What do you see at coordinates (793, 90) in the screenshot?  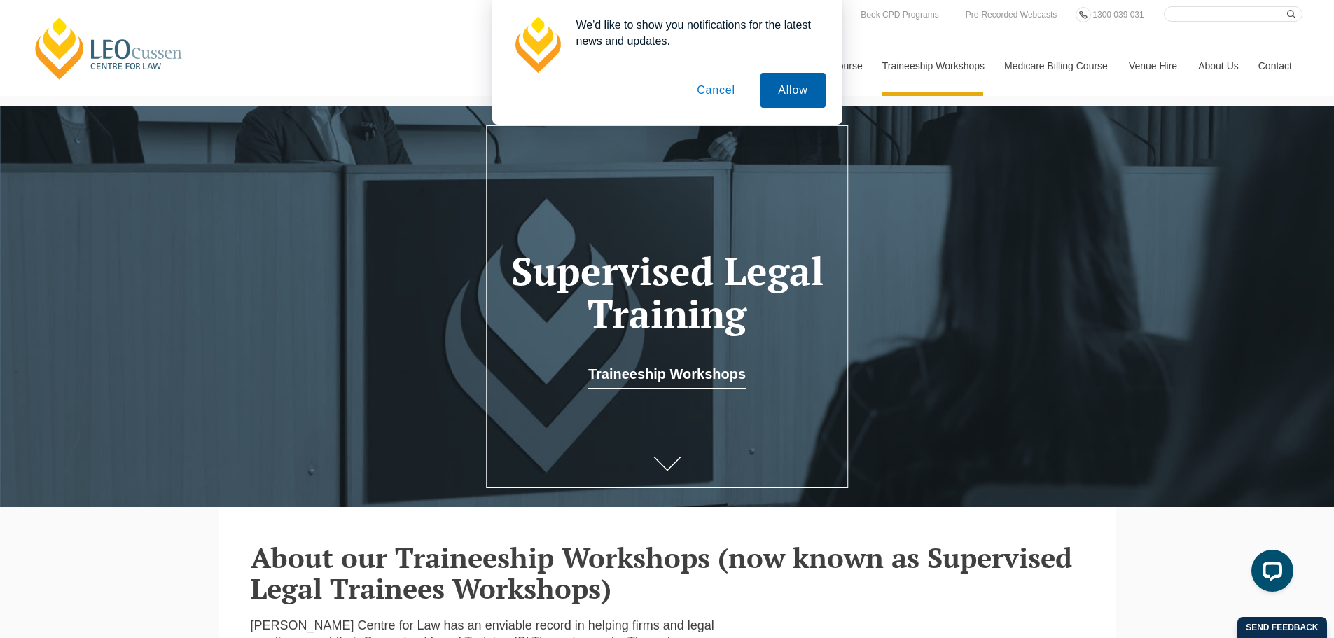 I see `button: Allow` at bounding box center [793, 90].